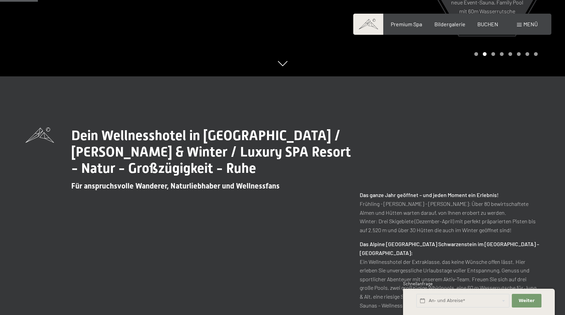 The height and width of the screenshot is (315, 565). I want to click on a: BUCHEN, so click(488, 24).